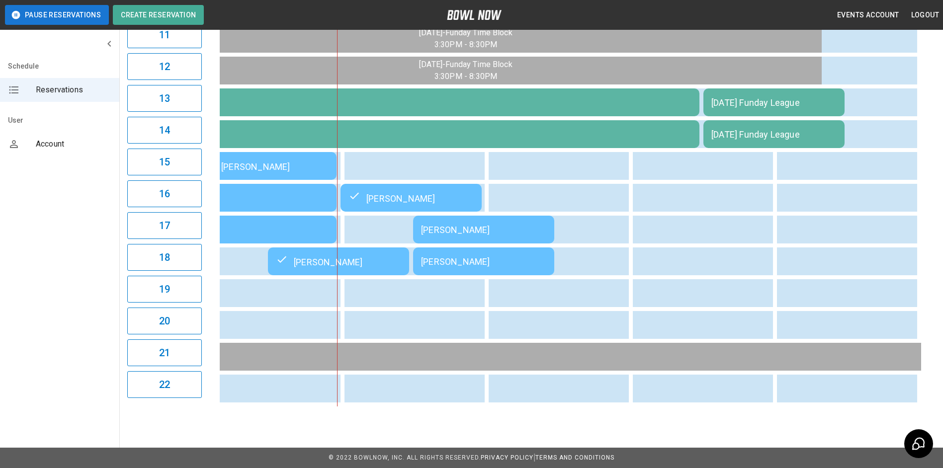 This screenshot has height=468, width=943. Describe the element at coordinates (164, 353) in the screenshot. I see `button: 21` at that location.